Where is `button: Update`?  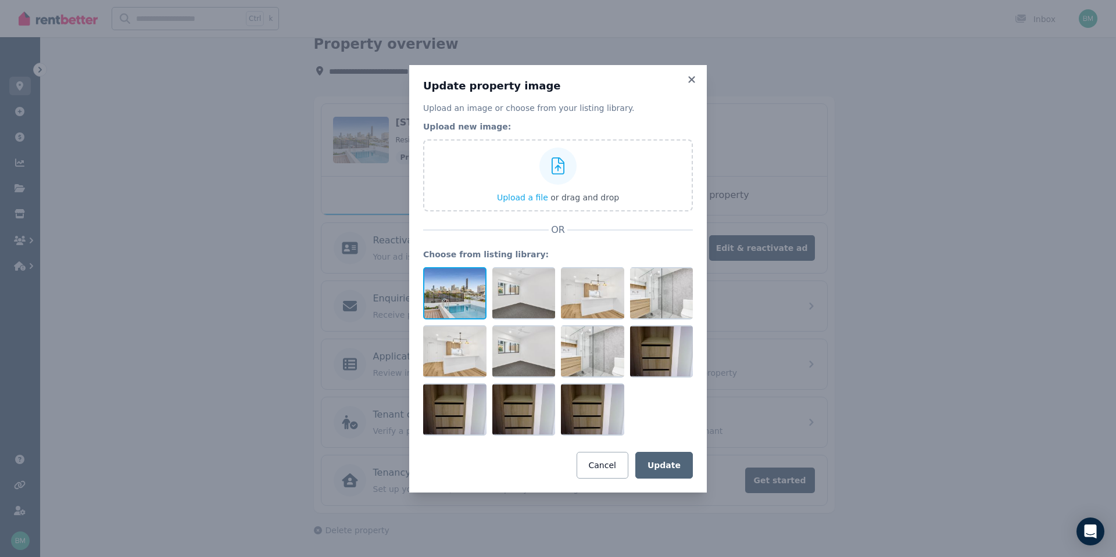 button: Update is located at coordinates (664, 465).